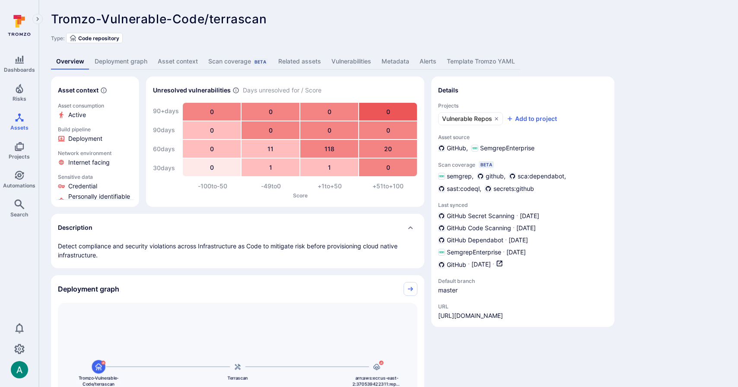 Image resolution: width=738 pixels, height=387 pixels. I want to click on div: 11, so click(270, 149).